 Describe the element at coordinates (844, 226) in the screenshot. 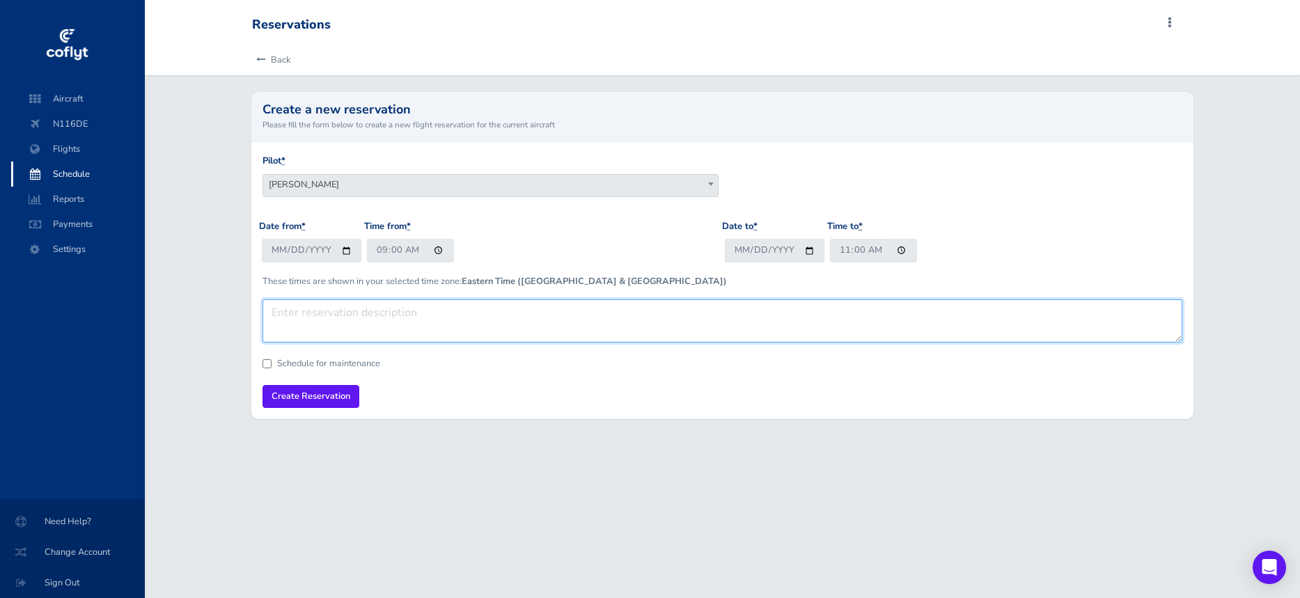

I see `label: Time to` at that location.